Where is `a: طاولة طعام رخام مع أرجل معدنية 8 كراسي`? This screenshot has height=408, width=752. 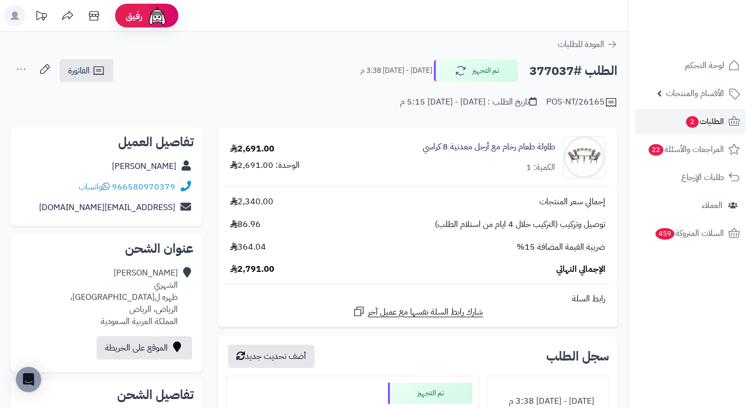
a: طاولة طعام رخام مع أرجل معدنية 8 كراسي is located at coordinates (489, 147).